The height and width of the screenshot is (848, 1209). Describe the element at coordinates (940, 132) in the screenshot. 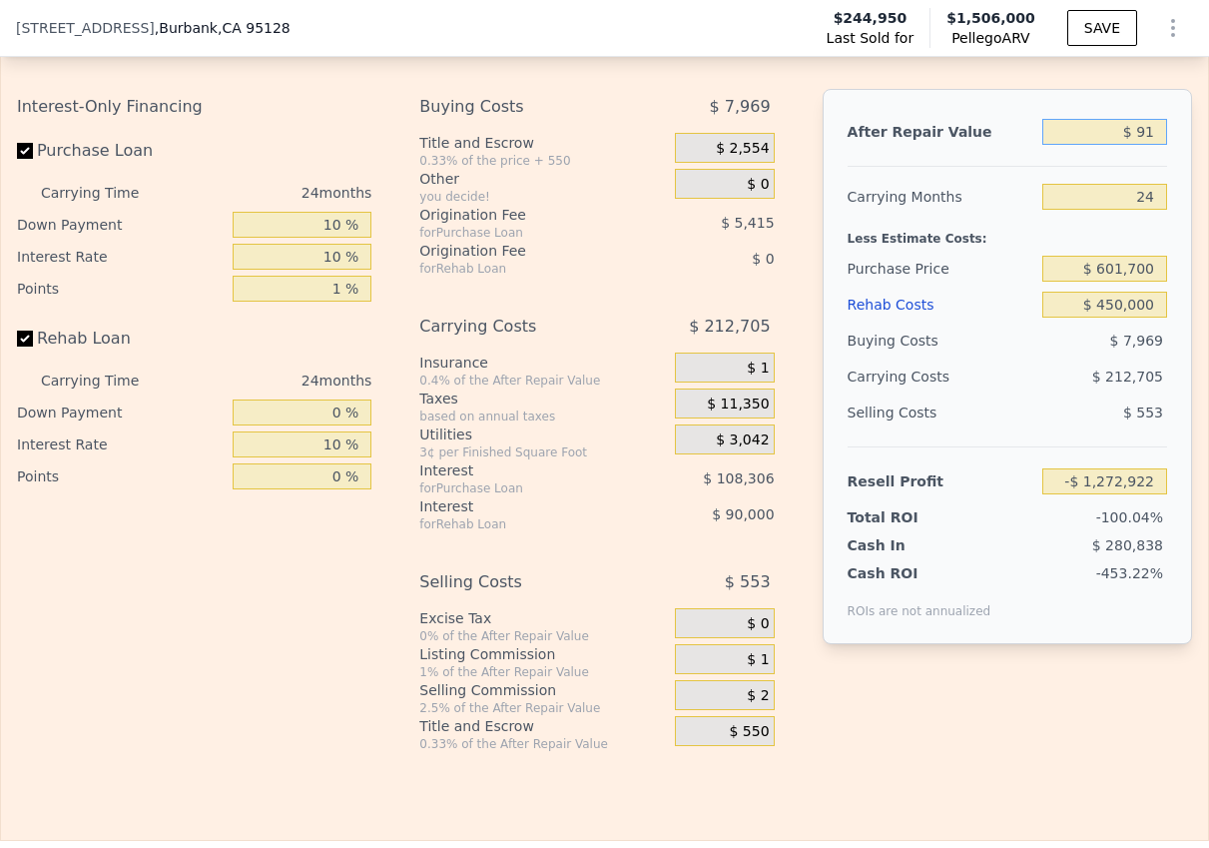

I see `div: After Repair Value` at that location.